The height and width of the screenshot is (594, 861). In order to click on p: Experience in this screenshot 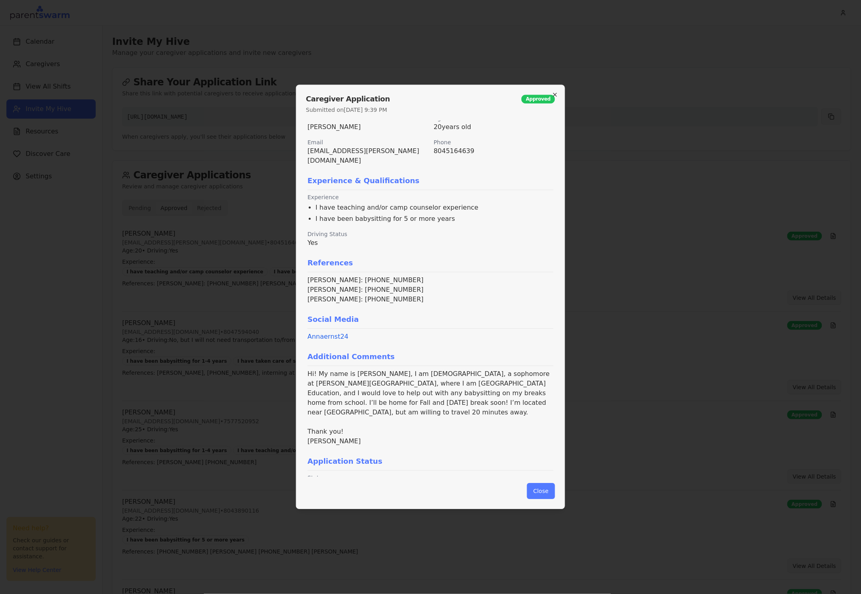, I will do `click(431, 197)`.